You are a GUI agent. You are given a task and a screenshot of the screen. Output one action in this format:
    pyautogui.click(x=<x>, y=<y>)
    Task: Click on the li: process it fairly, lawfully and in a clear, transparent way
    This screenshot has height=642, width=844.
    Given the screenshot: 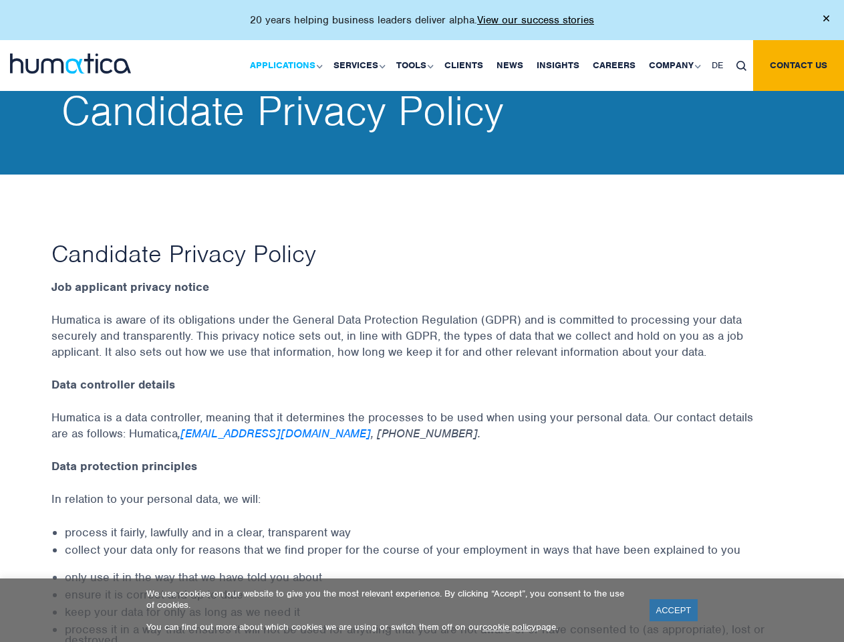 What is the action you would take?
    pyautogui.click(x=429, y=532)
    